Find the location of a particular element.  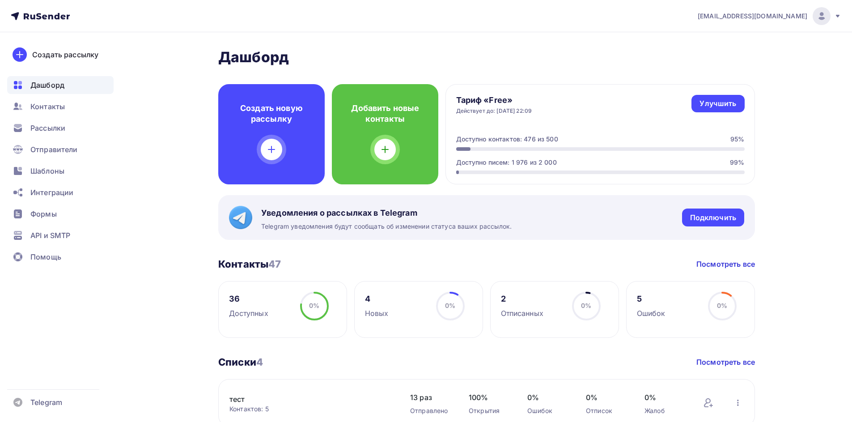

h3: Контакты is located at coordinates (250, 264).